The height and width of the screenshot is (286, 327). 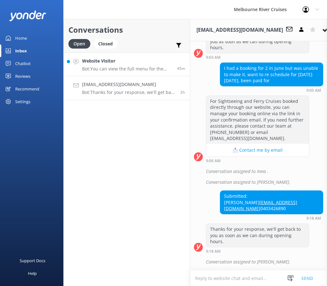 I want to click on strong: 9:06 AM, so click(x=214, y=161).